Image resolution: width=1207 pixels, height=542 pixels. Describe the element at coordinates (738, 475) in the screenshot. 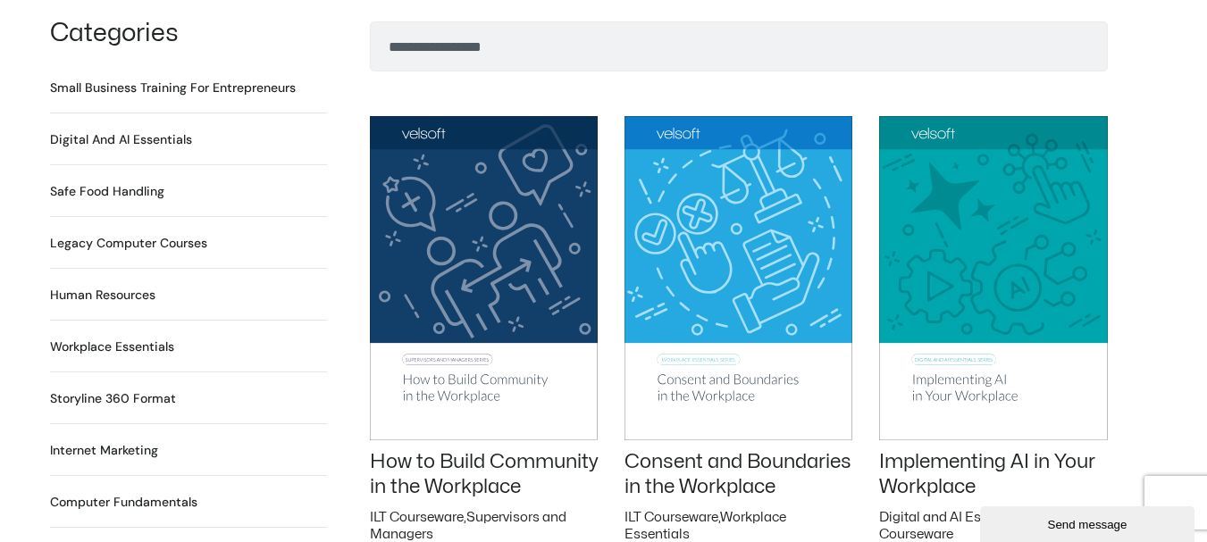

I see `a: Consent and Boundaries in the Workplace` at that location.